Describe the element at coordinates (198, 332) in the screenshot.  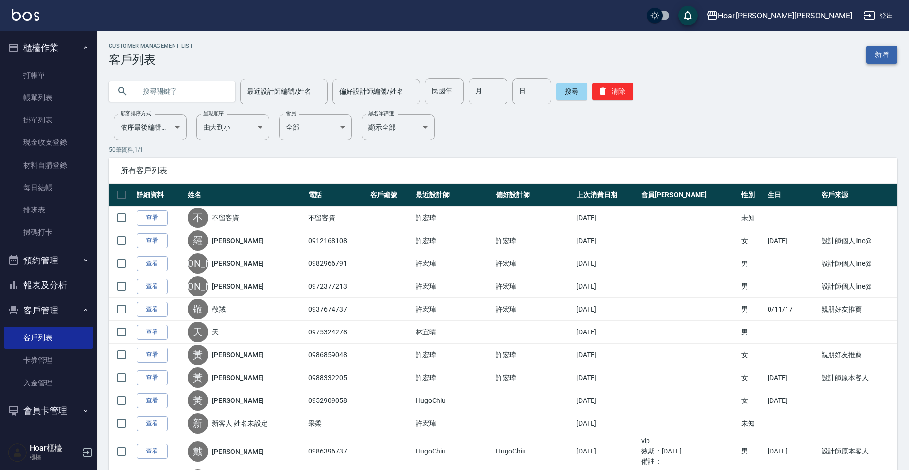
I see `div: 天` at that location.